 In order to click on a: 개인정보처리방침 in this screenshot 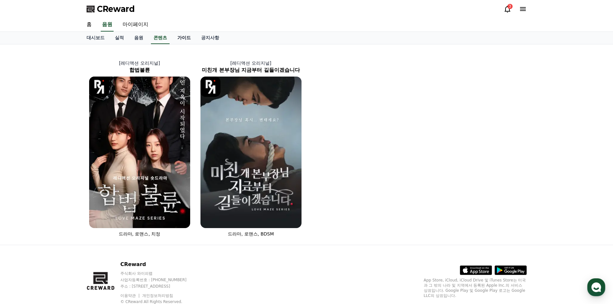, I will do `click(158, 296)`.